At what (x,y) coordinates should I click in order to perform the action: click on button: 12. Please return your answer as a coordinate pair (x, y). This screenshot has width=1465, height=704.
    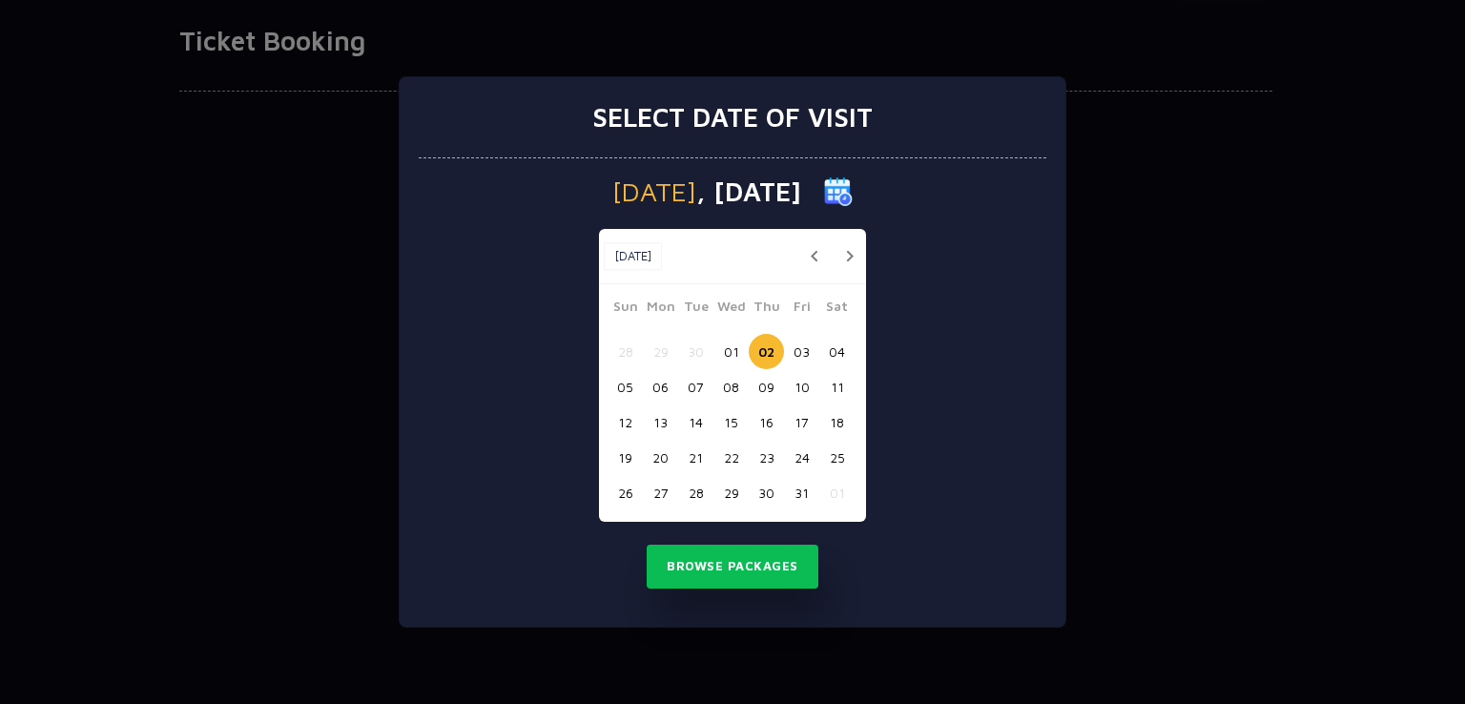
    Looking at the image, I should click on (625, 422).